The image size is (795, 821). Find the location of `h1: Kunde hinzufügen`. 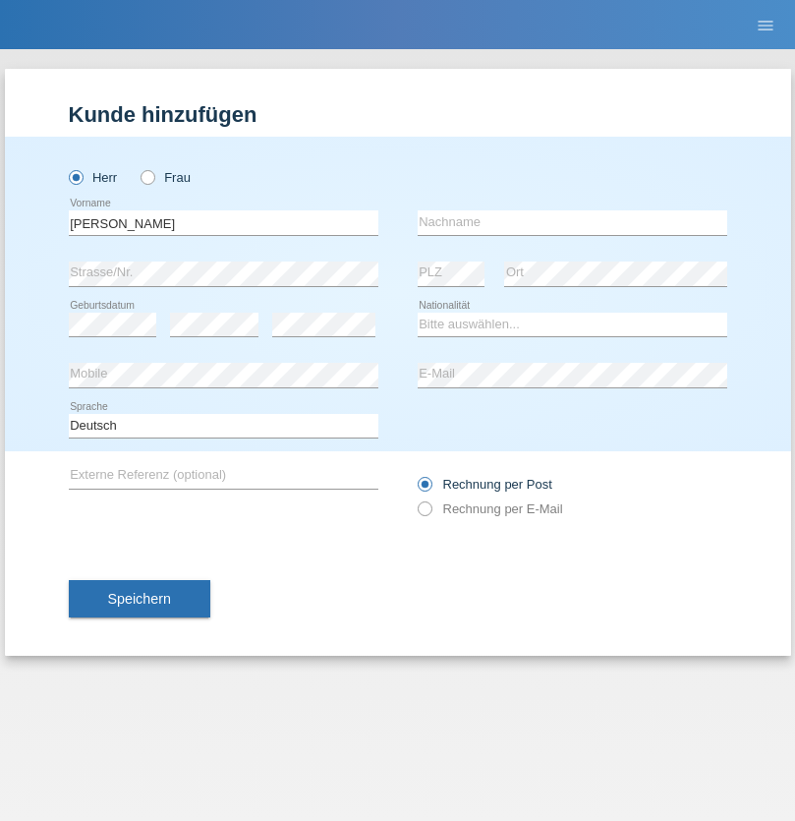

h1: Kunde hinzufügen is located at coordinates (398, 114).